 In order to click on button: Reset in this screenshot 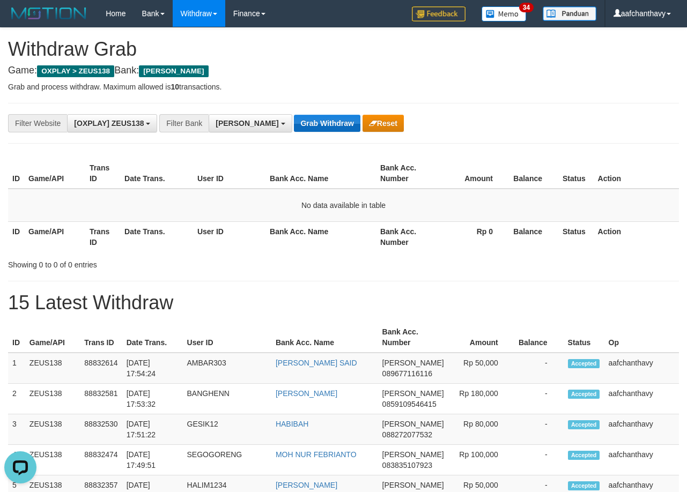, I will do `click(383, 123)`.